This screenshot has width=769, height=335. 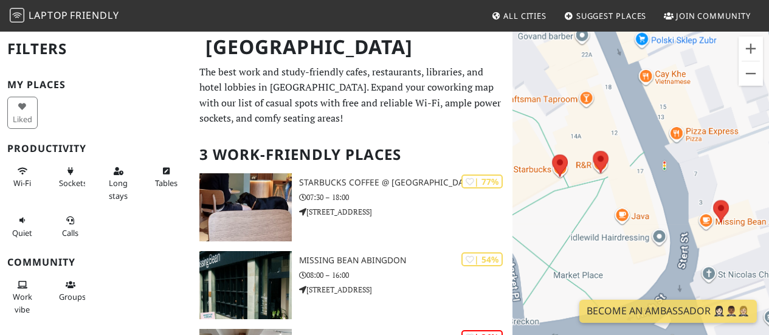 What do you see at coordinates (96, 148) in the screenshot?
I see `h3: Productivity` at bounding box center [96, 148].